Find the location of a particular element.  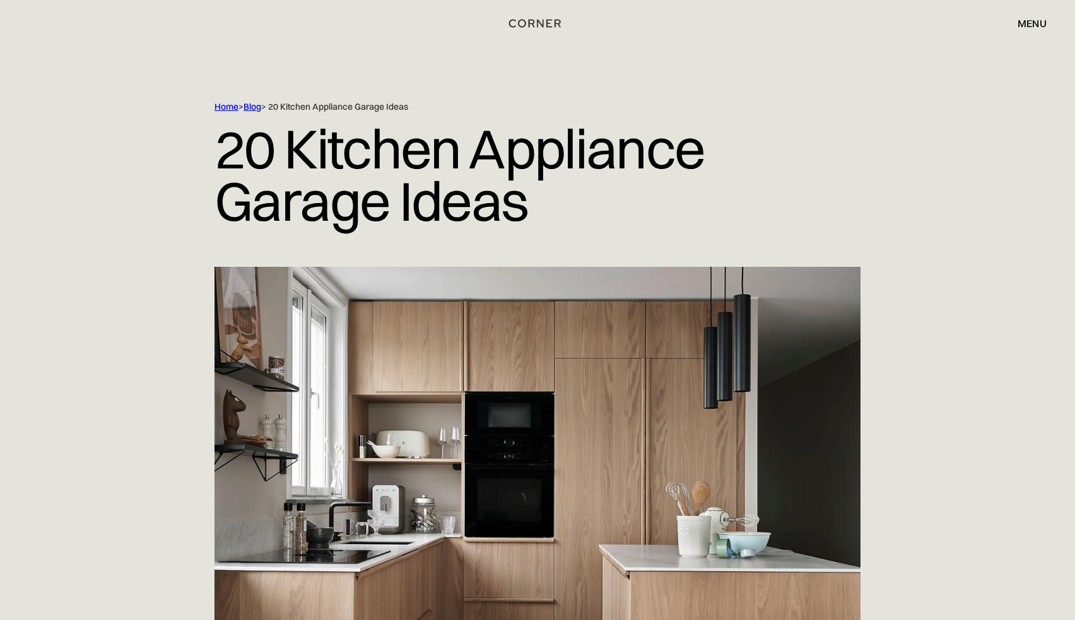

div: > > 20 Kitchen Appliance Garage Ideas is located at coordinates (511, 107).